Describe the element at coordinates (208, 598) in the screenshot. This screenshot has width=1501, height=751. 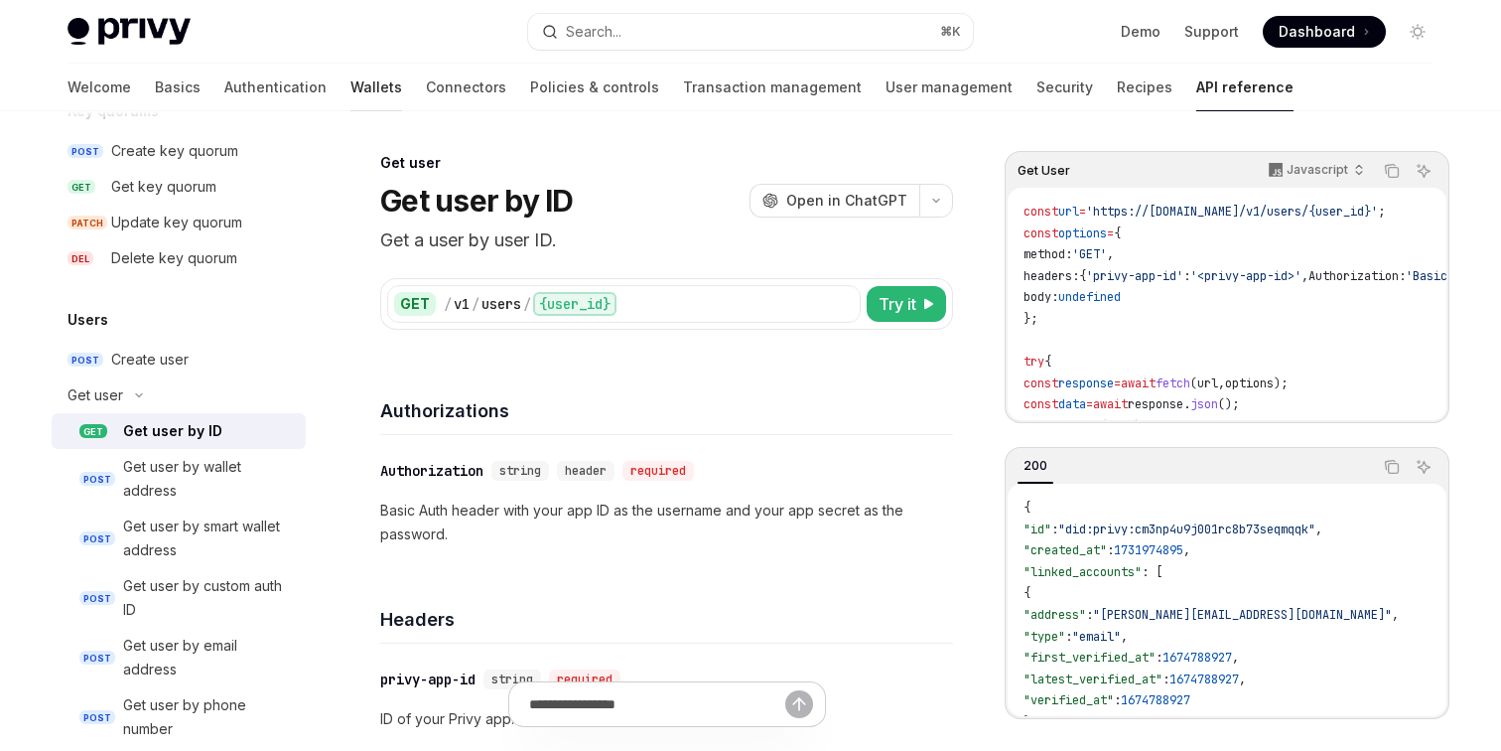
I see `div: Get user by custom auth ID` at that location.